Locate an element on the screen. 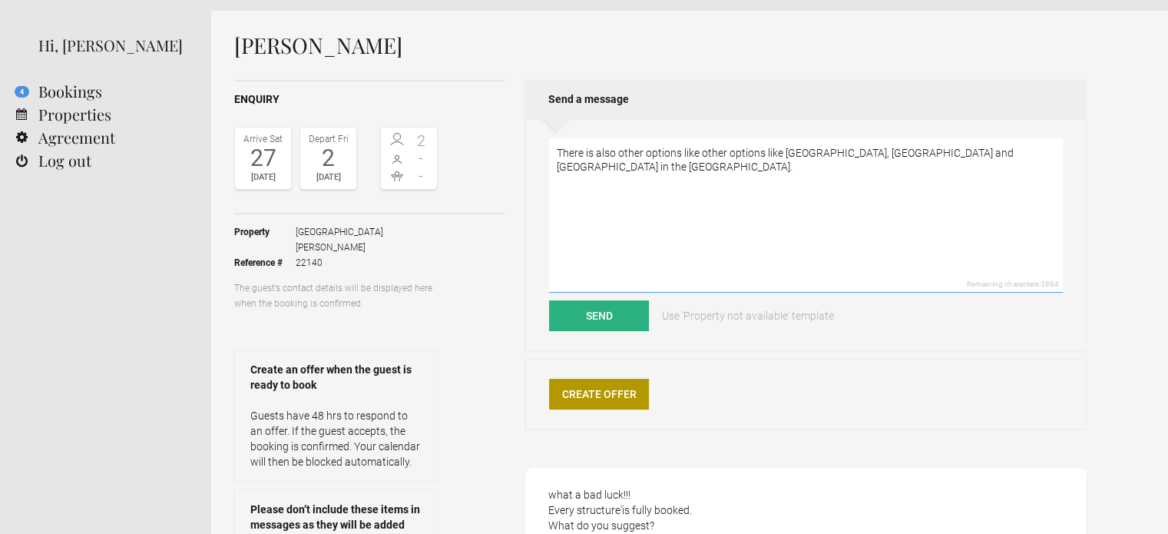  p: The guest’s contact details will be displayed here when the booking is confirmed. is located at coordinates (336, 296).